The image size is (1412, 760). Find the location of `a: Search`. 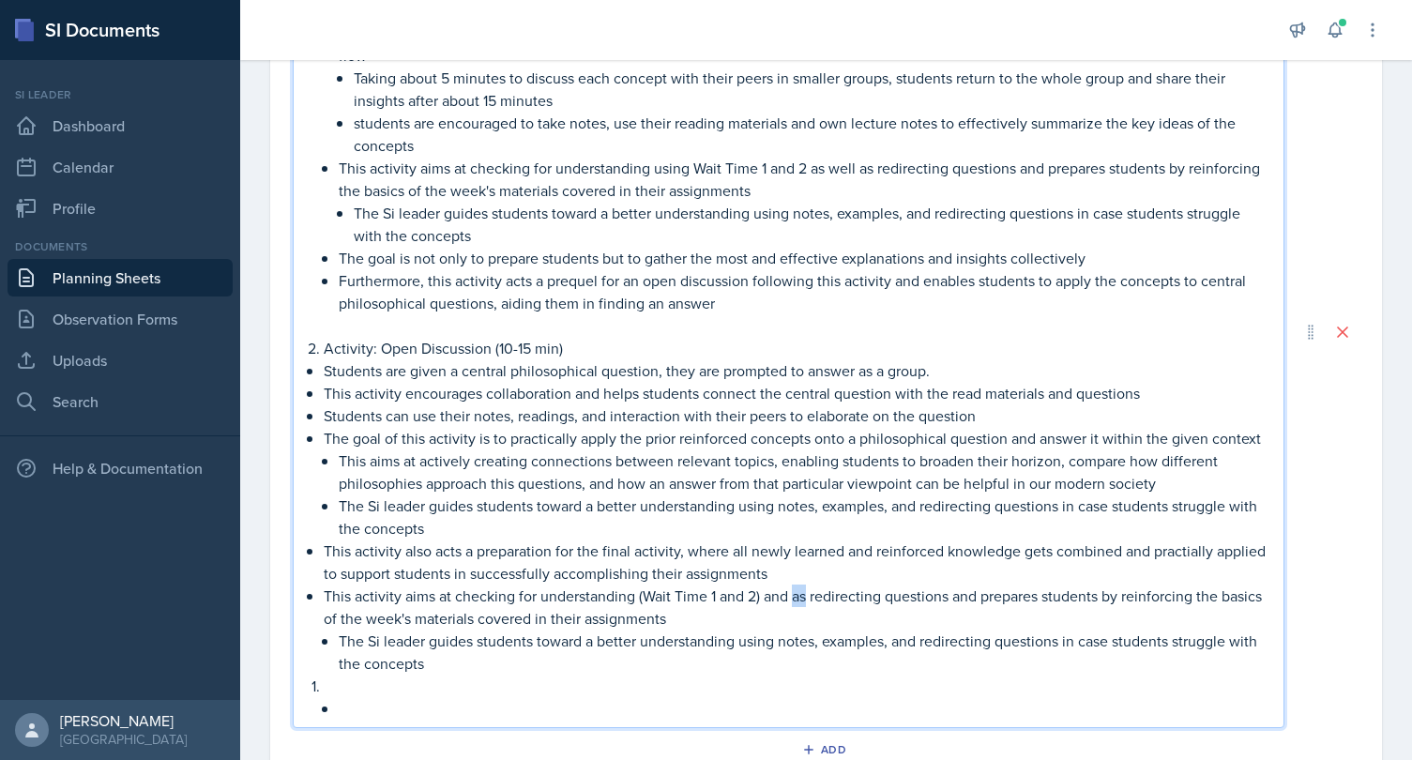

a: Search is located at coordinates (120, 402).